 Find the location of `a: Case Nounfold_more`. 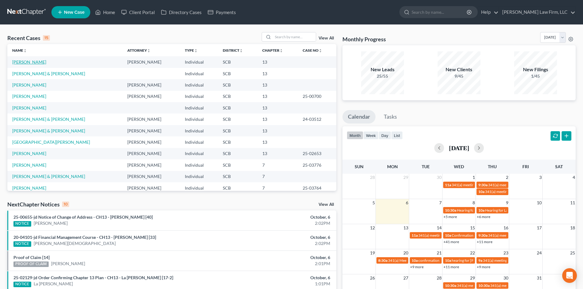

a: Case Nounfold_more is located at coordinates (313, 50).